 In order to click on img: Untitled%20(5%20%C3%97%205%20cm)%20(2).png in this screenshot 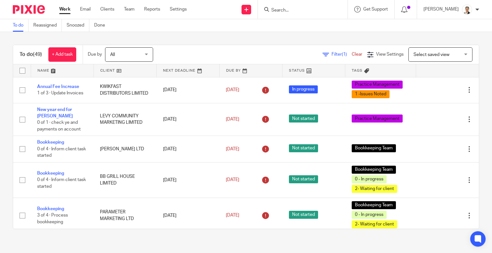, I will do `click(467, 10)`.